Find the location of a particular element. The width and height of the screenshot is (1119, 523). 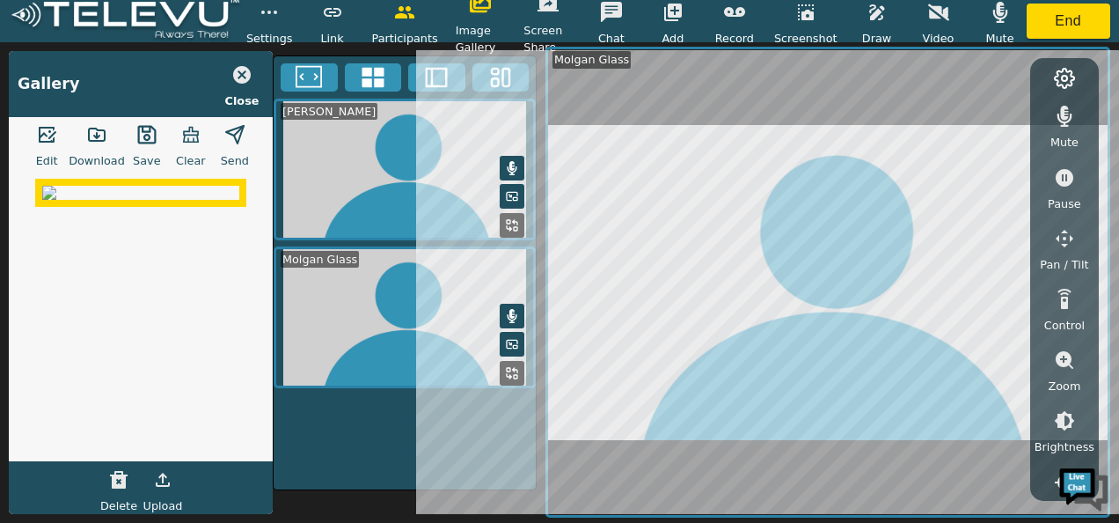

button: End is located at coordinates (1069, 21).